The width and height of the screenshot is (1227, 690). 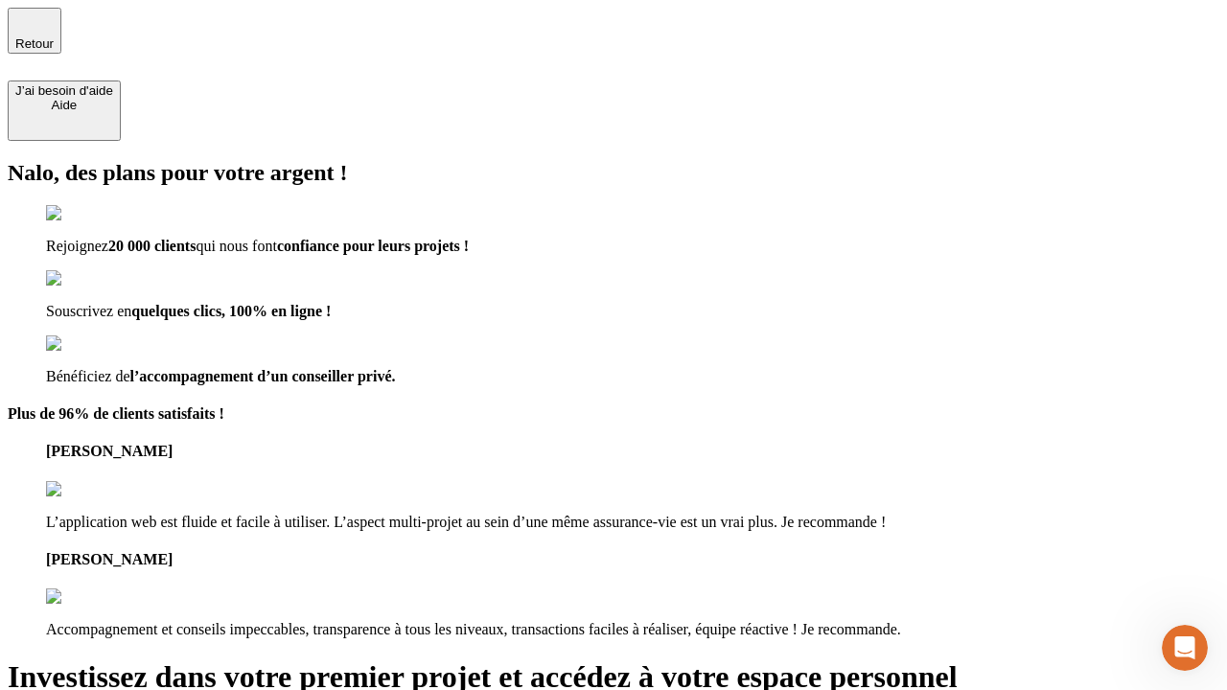 I want to click on h2: Nalo, des plans pour votre argent !, so click(x=614, y=173).